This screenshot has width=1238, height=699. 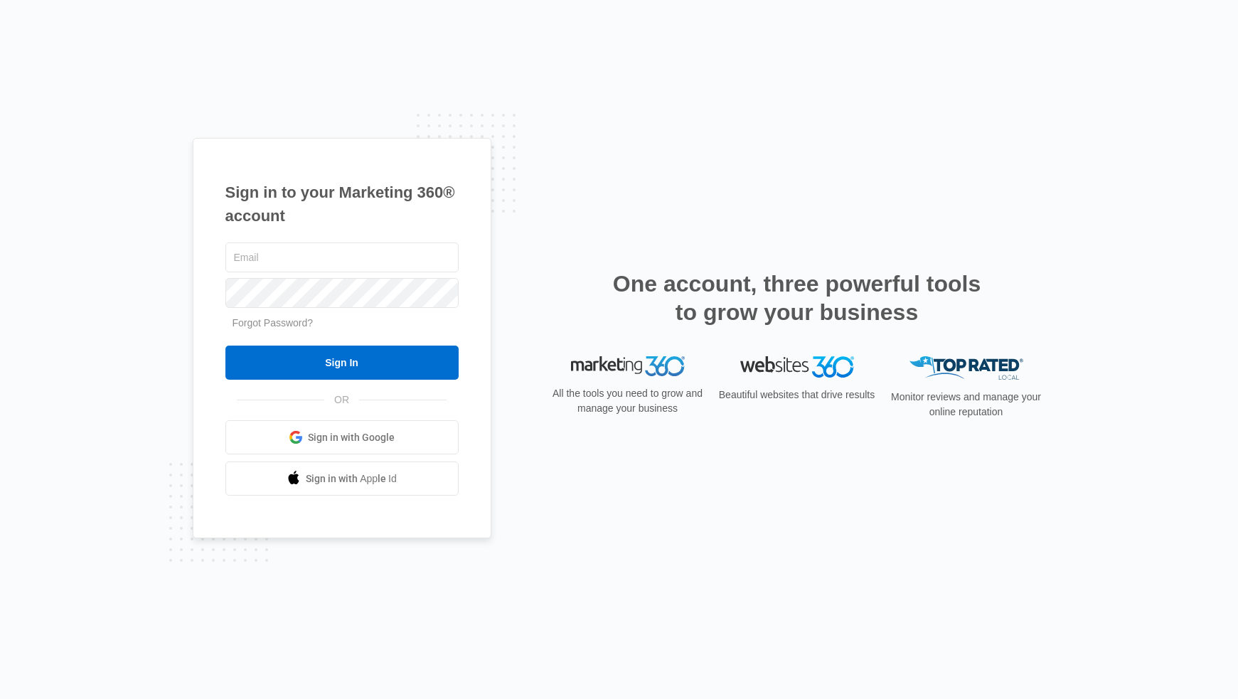 What do you see at coordinates (797, 366) in the screenshot?
I see `img: Websites 360` at bounding box center [797, 366].